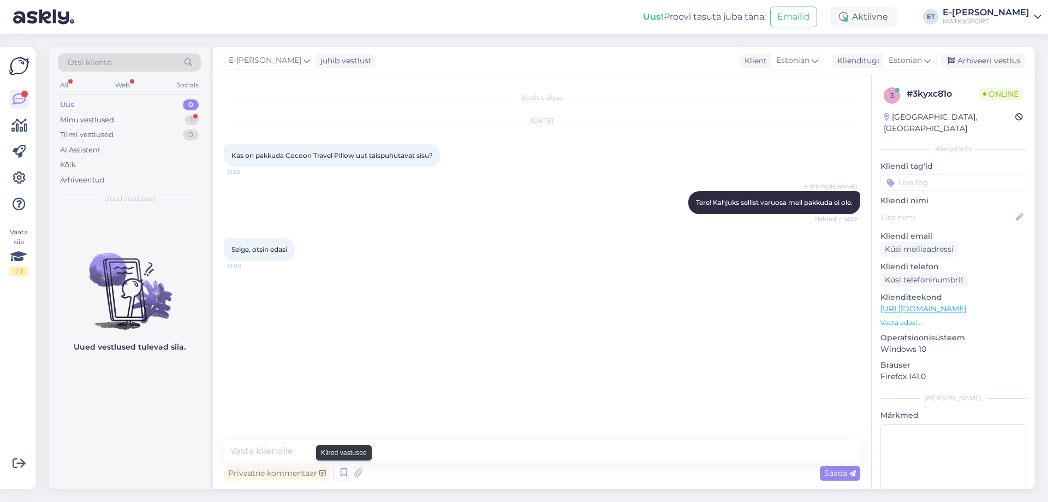  What do you see at coordinates (986, 21) in the screenshot?
I see `div: MATKaSPORT` at bounding box center [986, 21].